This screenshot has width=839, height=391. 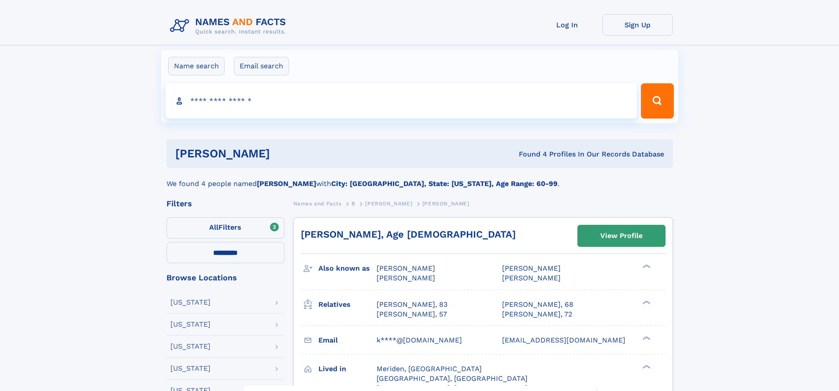 What do you see at coordinates (353, 203) in the screenshot?
I see `span: B` at bounding box center [353, 203].